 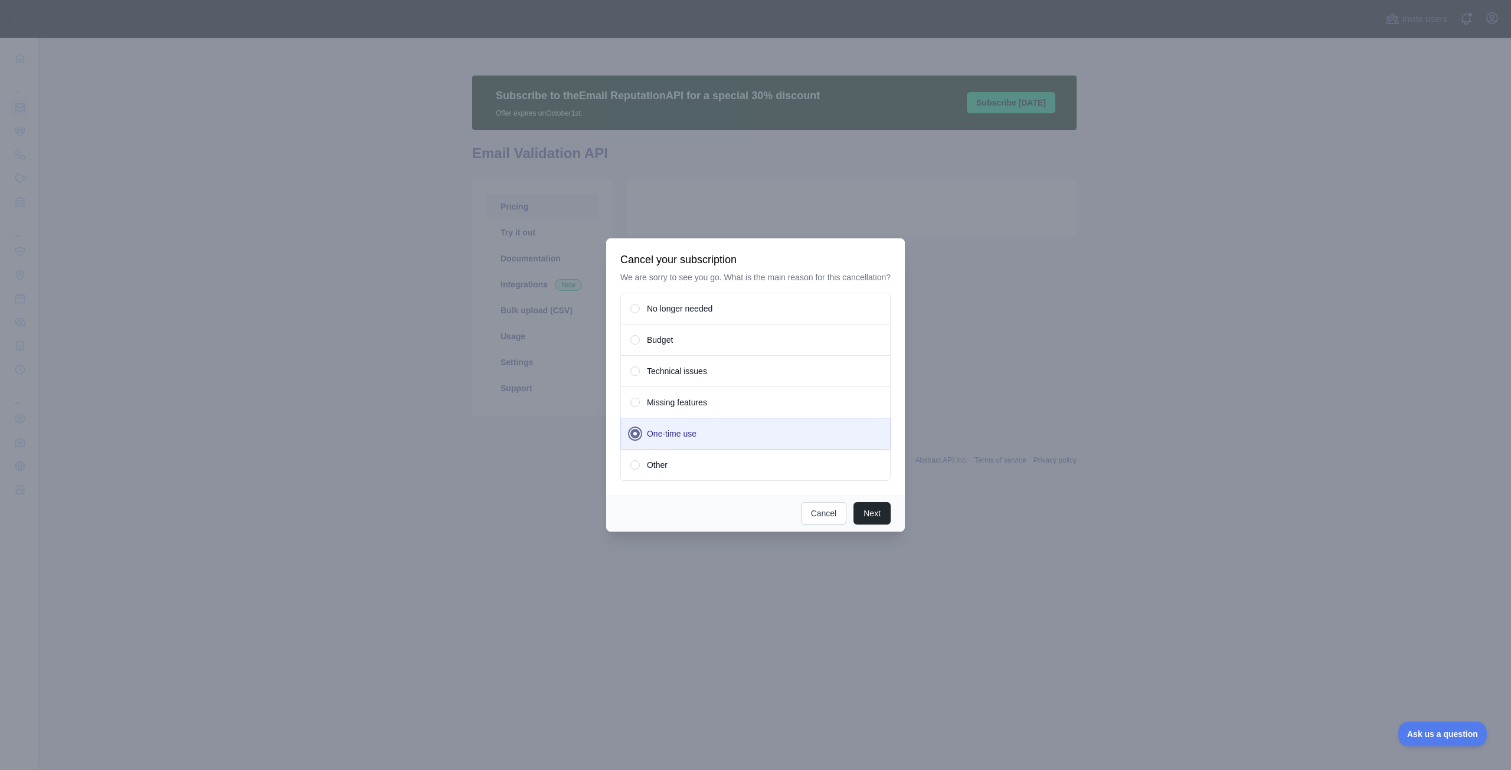 I want to click on h3: Cancel your subscription, so click(x=755, y=260).